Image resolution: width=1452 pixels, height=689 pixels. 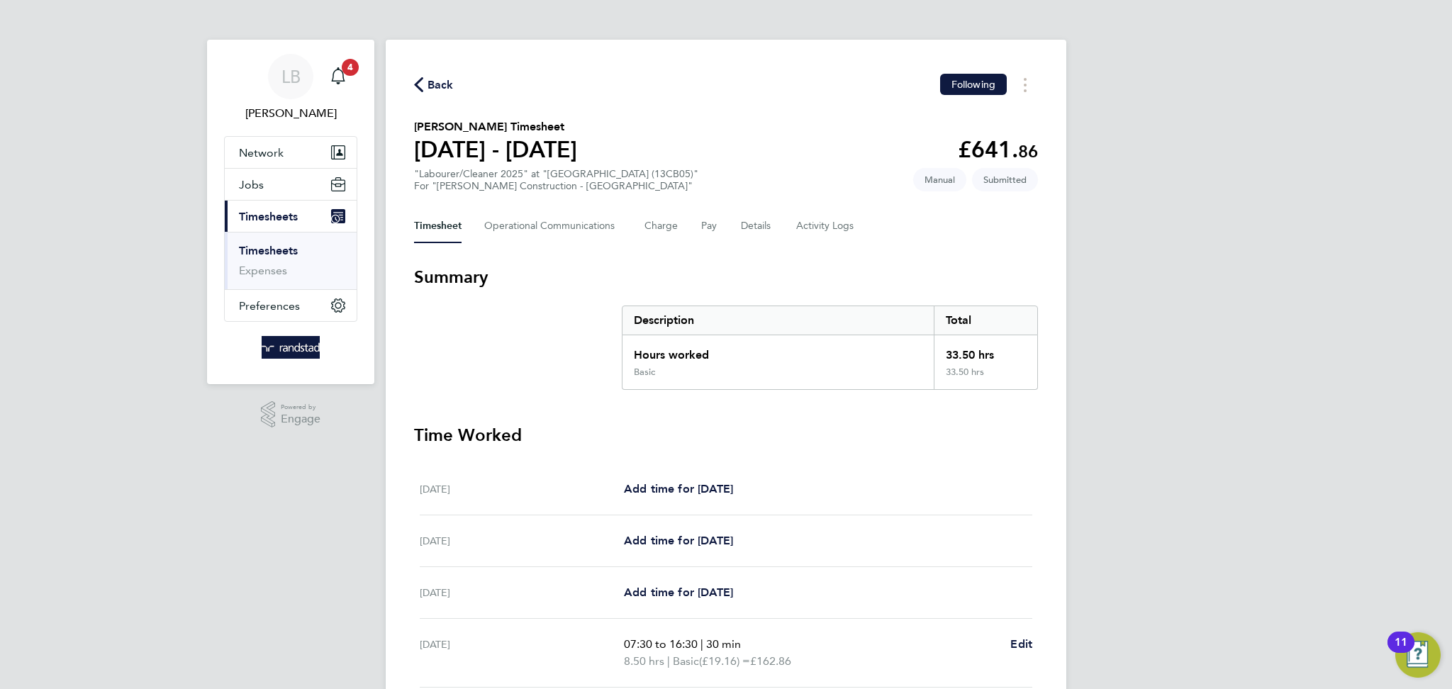 I want to click on span: Jobs, so click(x=251, y=184).